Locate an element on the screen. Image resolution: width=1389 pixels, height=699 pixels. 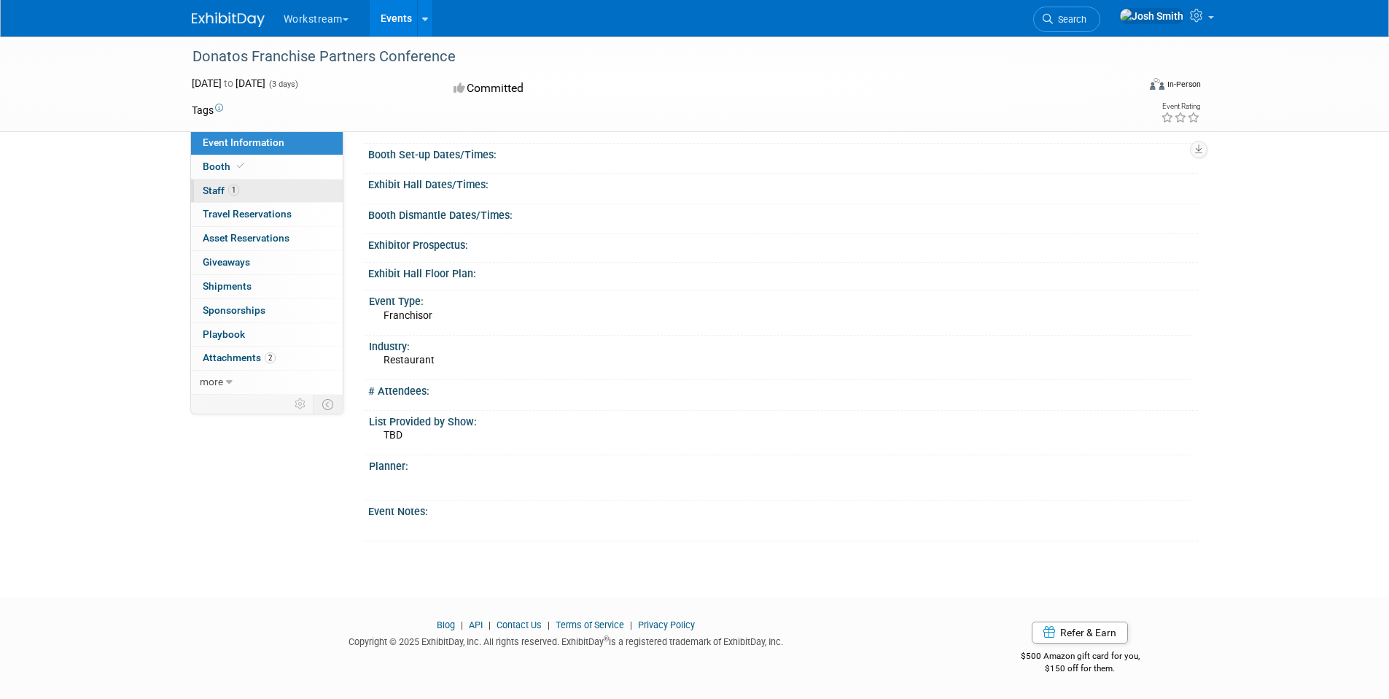
span: Giveaways is located at coordinates (226, 262).